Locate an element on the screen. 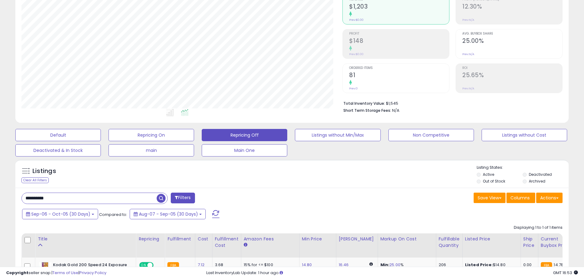 Image resolution: width=584 pixels, height=279 pixels. button: Aug-07 - Sep-05 (30 Days) is located at coordinates (168, 214).